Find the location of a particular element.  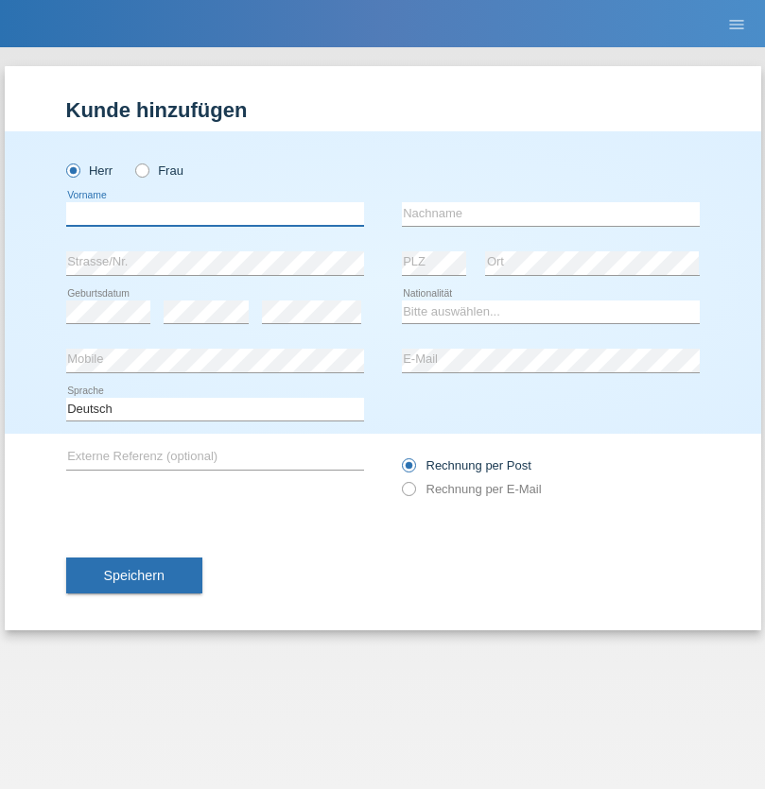

span: Speichern is located at coordinates (134, 576).